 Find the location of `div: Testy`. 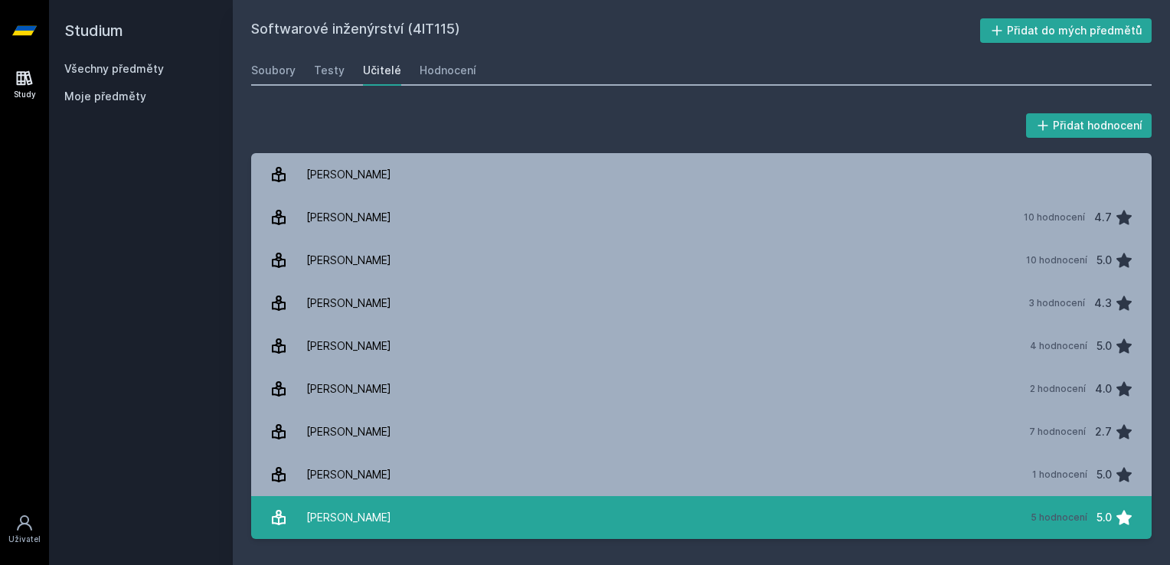

div: Testy is located at coordinates (329, 70).